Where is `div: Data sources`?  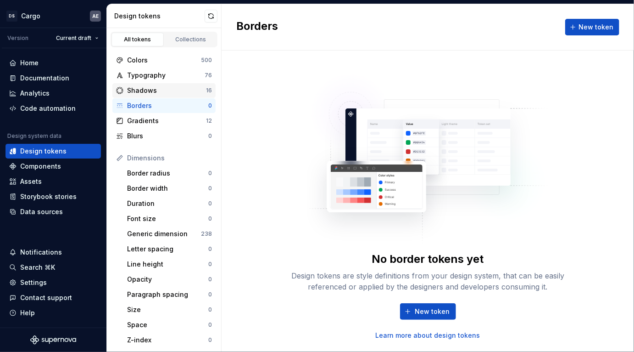
div: Data sources is located at coordinates (41, 212).